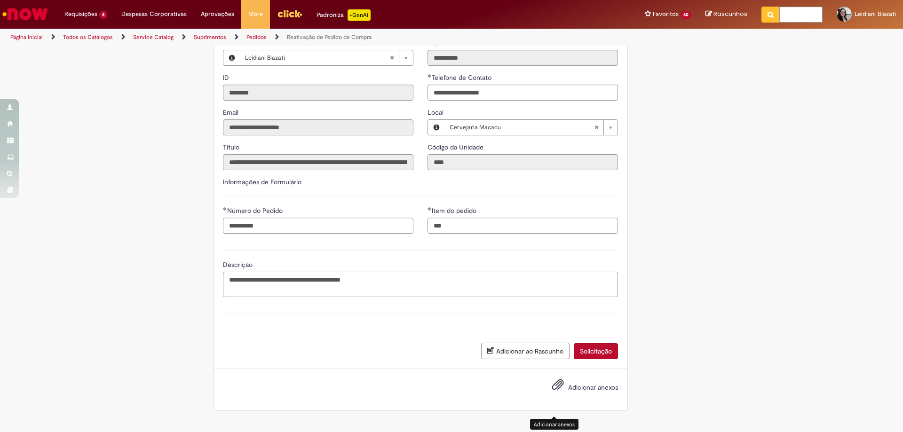  I want to click on span: Descrição, so click(238, 265).